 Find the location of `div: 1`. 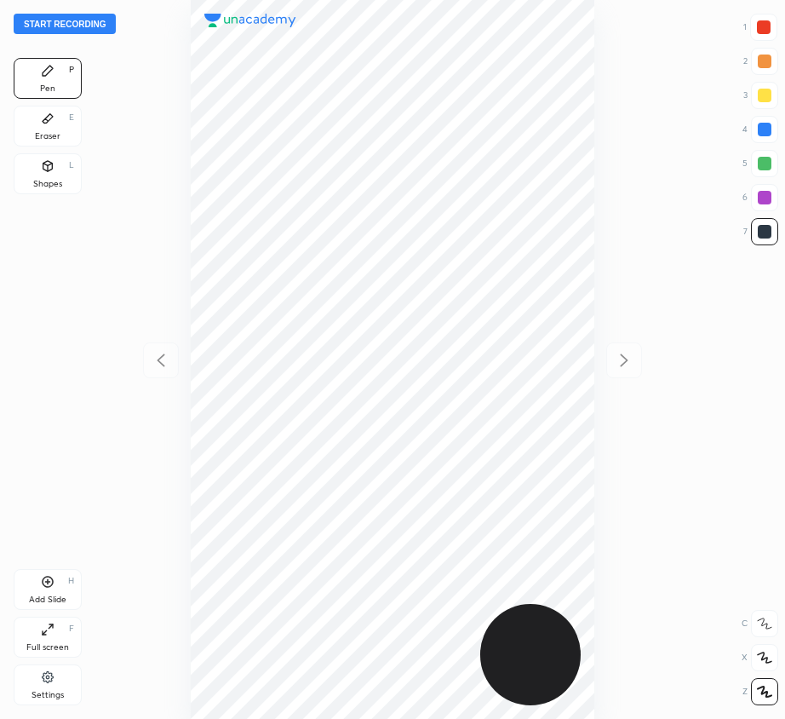

div: 1 is located at coordinates (761, 27).